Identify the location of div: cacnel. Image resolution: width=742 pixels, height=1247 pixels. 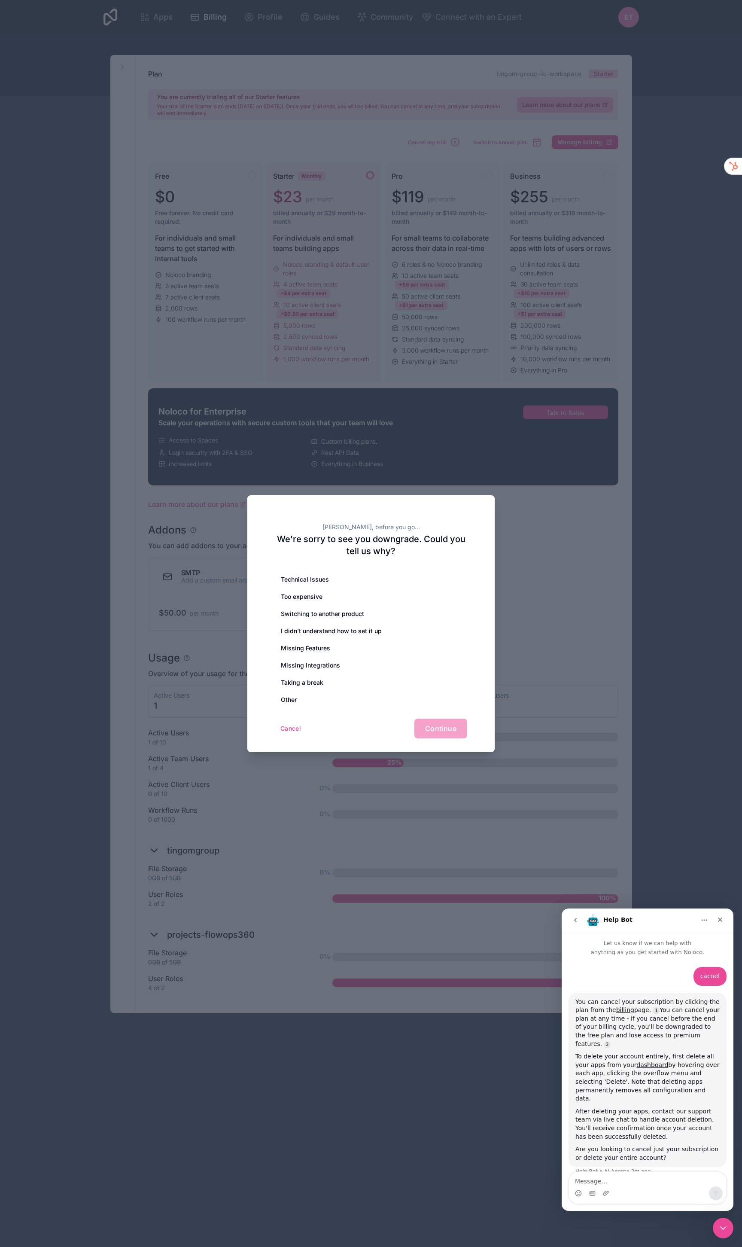
(148, 68).